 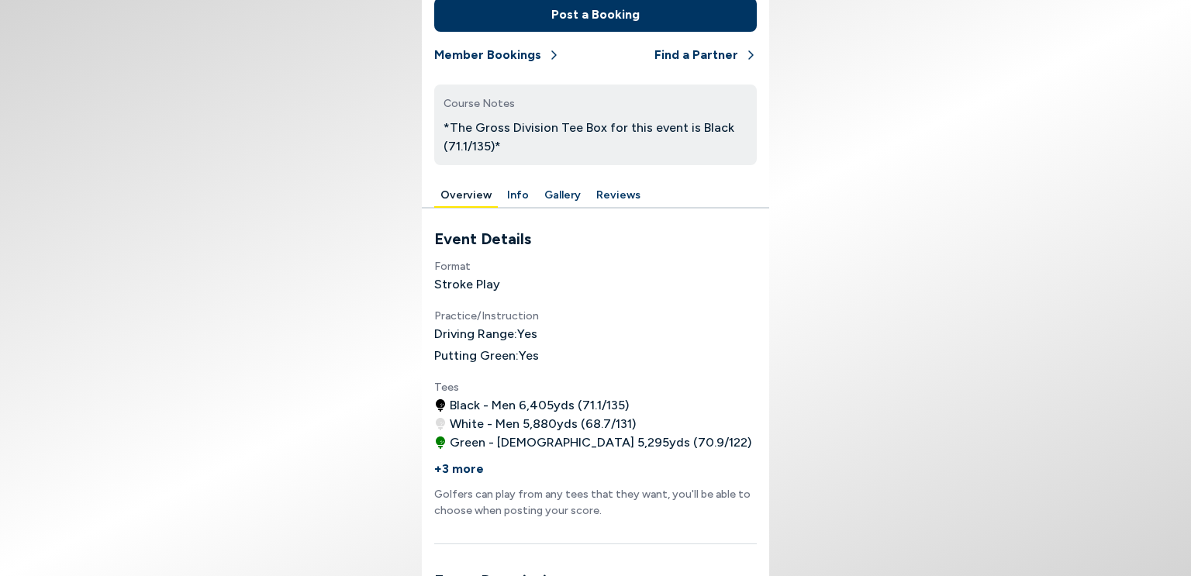 What do you see at coordinates (562, 195) in the screenshot?
I see `button: Gallery` at bounding box center [562, 195].